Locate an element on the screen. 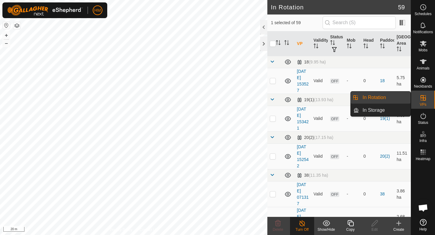 Image resolution: width=435 pixels, height=235 pixels. div: Open chat is located at coordinates (423, 208).